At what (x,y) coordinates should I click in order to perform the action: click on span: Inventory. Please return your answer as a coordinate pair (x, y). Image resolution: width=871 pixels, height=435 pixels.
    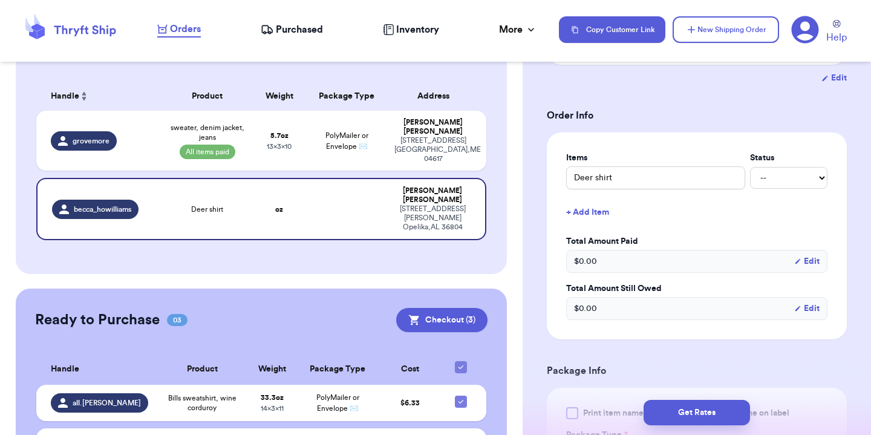
    Looking at the image, I should click on (418, 30).